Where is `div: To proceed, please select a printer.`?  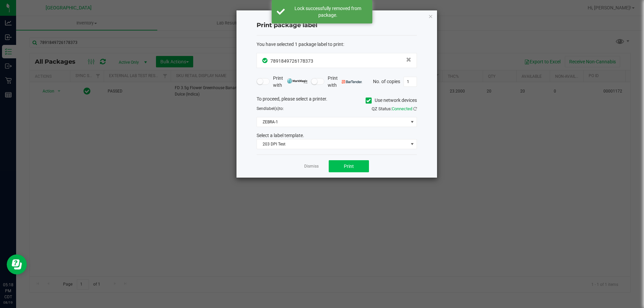
div: To proceed, please select a printer. is located at coordinates (337, 101).